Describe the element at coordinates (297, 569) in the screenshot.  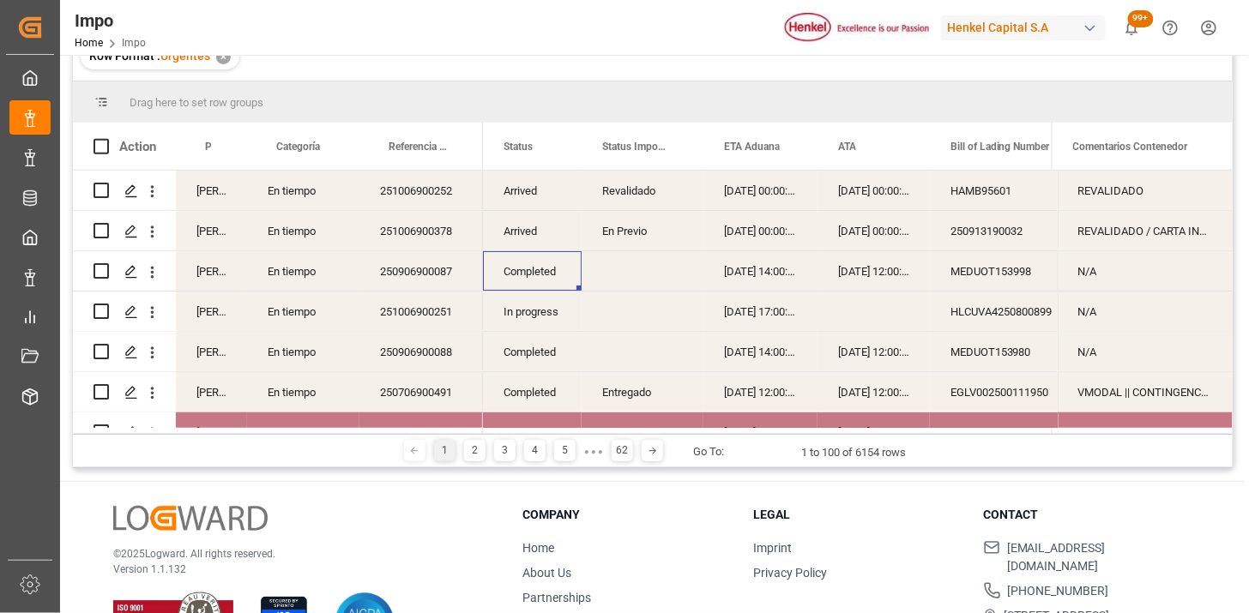
I see `p: Version 1.1.132` at that location.